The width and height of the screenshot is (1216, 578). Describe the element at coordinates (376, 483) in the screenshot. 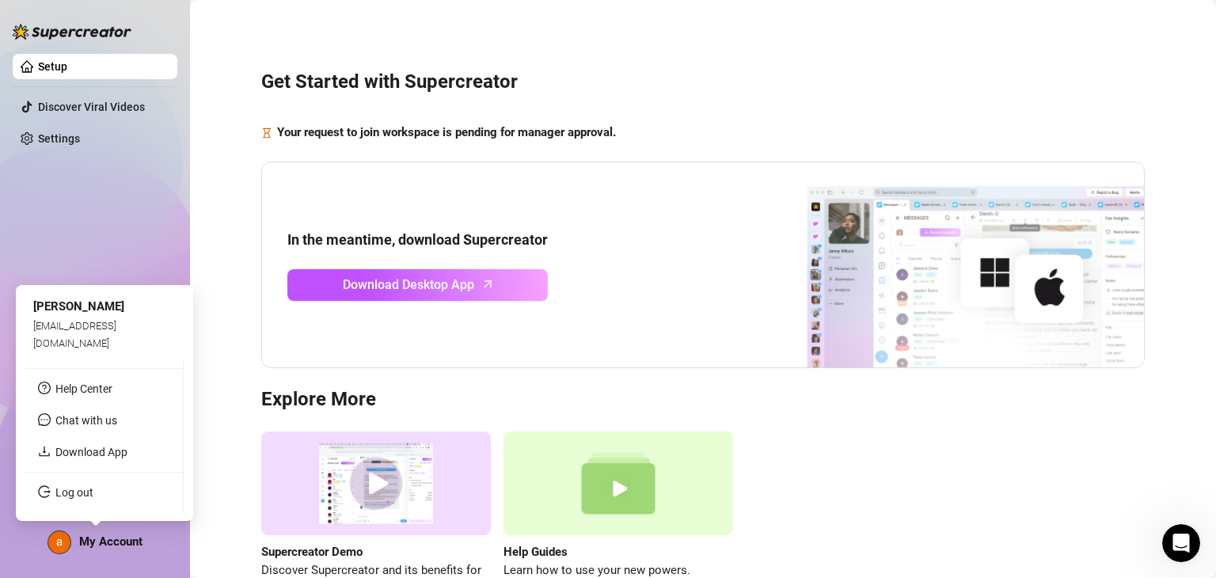

I see `img: supercreator demo` at that location.